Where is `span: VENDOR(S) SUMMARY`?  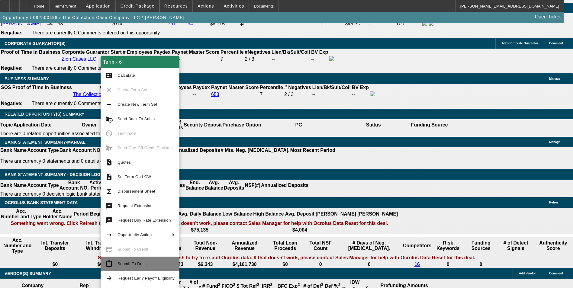 span: VENDOR(S) SUMMARY is located at coordinates (28, 273).